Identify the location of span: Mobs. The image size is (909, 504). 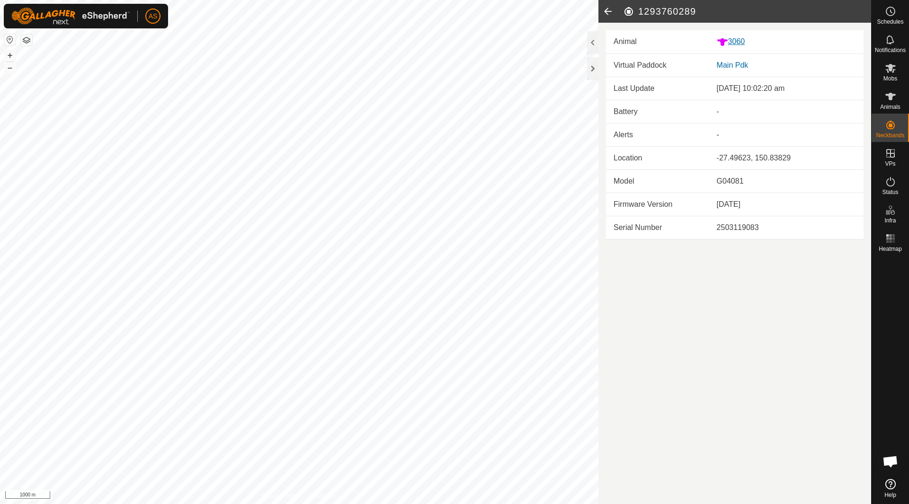
(890, 79).